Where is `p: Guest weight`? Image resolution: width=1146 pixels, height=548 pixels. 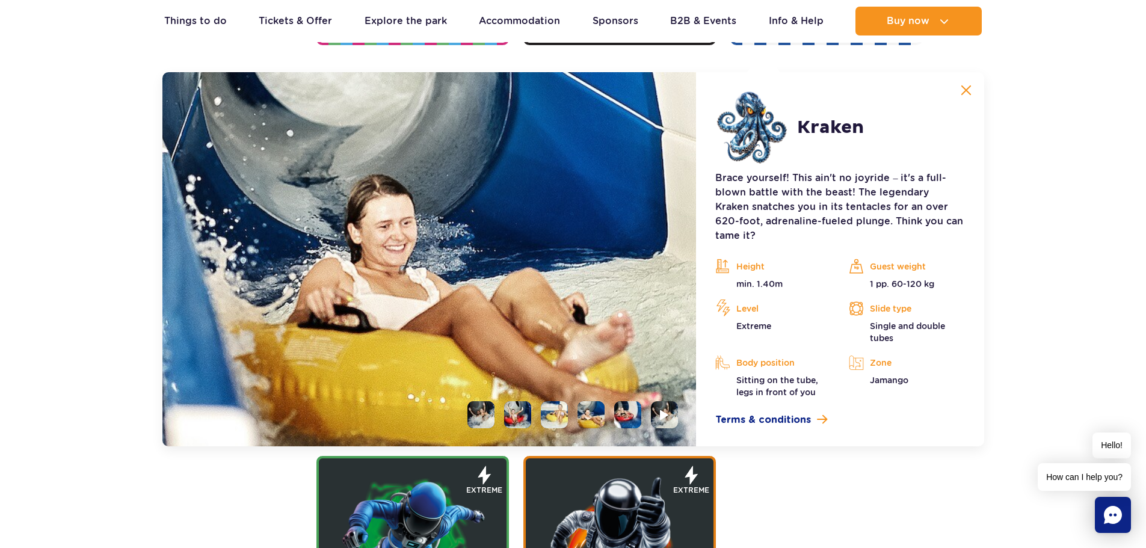
p: Guest weight is located at coordinates (907, 267).